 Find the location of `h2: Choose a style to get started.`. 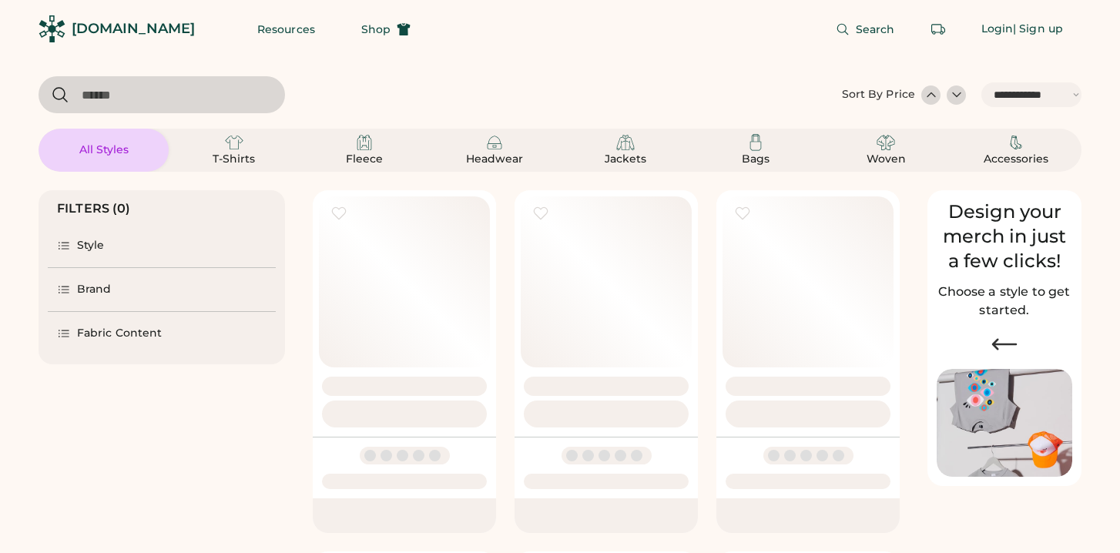

h2: Choose a style to get started. is located at coordinates (1004, 301).